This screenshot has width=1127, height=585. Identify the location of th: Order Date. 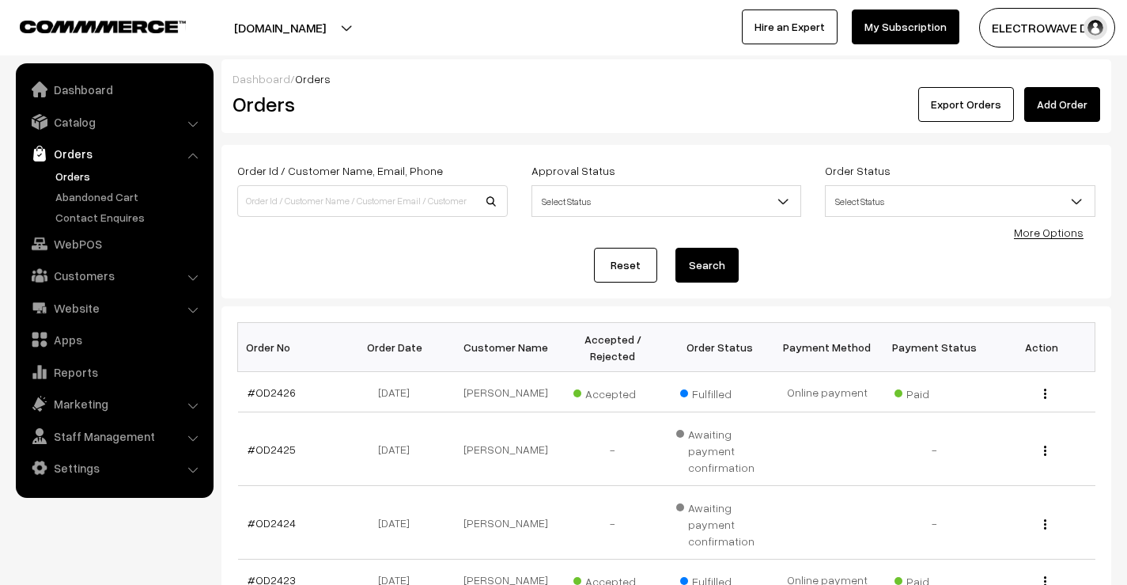
(399, 347).